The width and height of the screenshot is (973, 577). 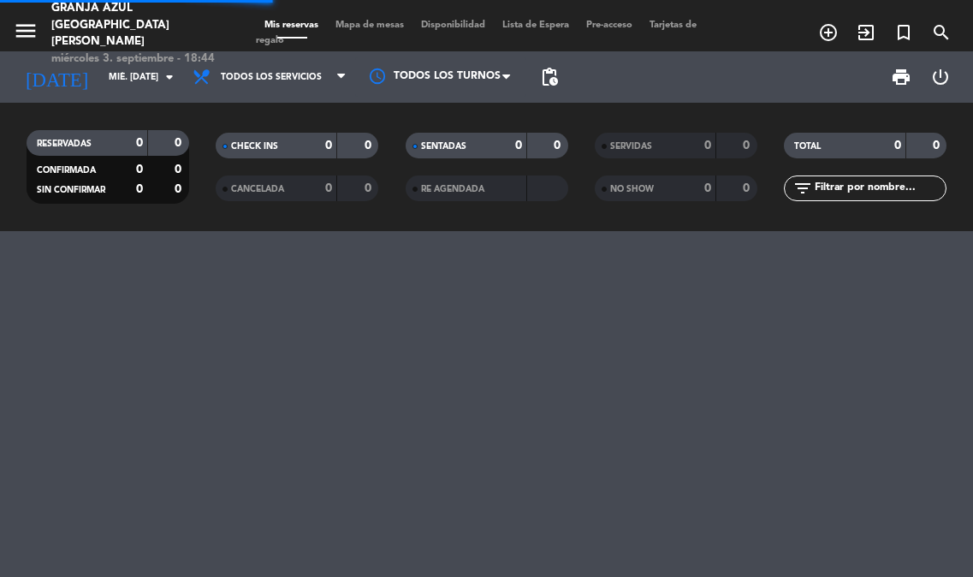 I want to click on span: SIN CONFIRMAR, so click(x=71, y=190).